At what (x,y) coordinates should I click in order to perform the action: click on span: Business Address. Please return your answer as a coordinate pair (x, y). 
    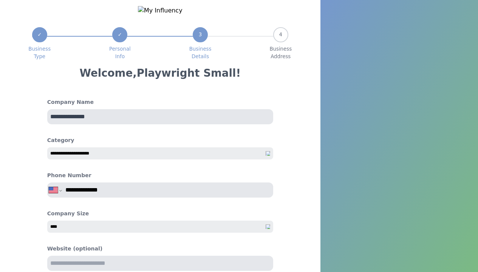
    Looking at the image, I should click on (280, 53).